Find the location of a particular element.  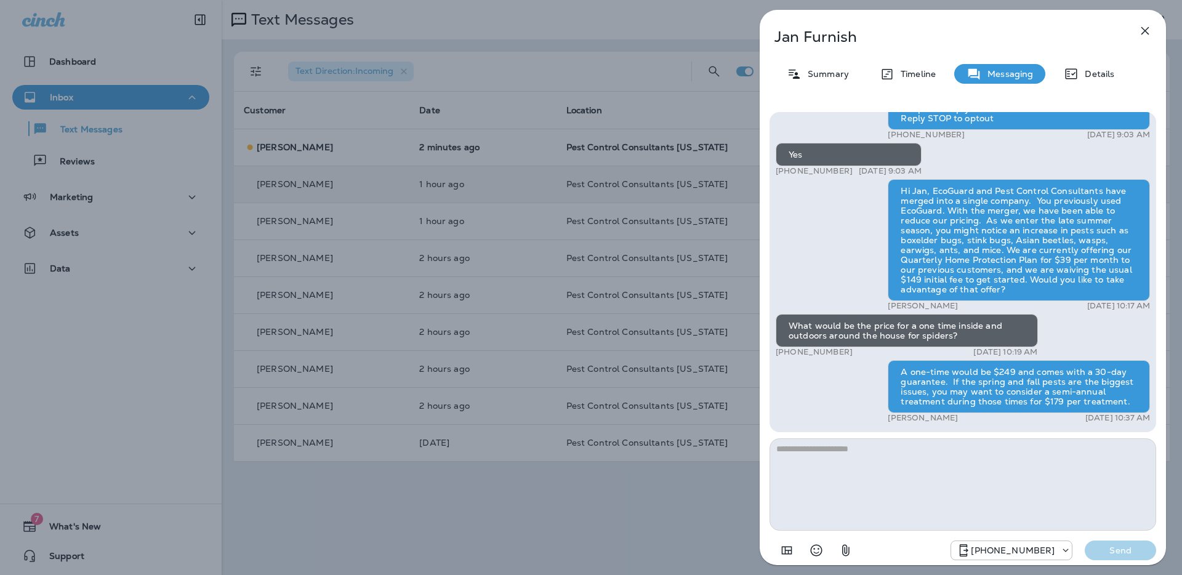

p: Messaging is located at coordinates (1007, 74).